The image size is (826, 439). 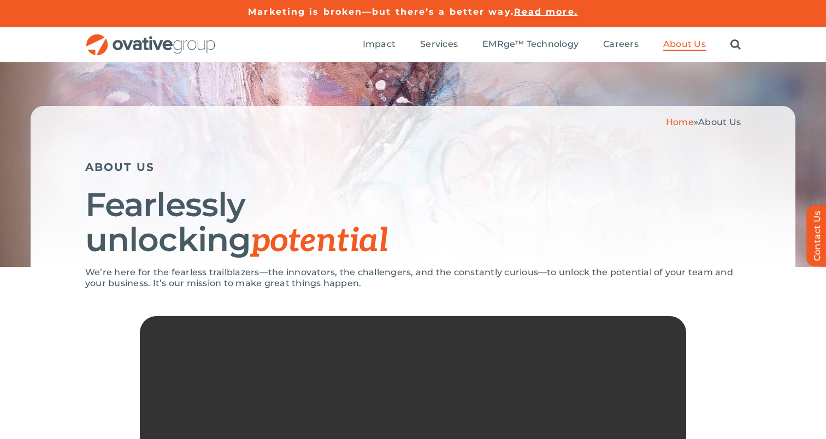 What do you see at coordinates (531, 45) in the screenshot?
I see `a: EMRge™ Technology` at bounding box center [531, 45].